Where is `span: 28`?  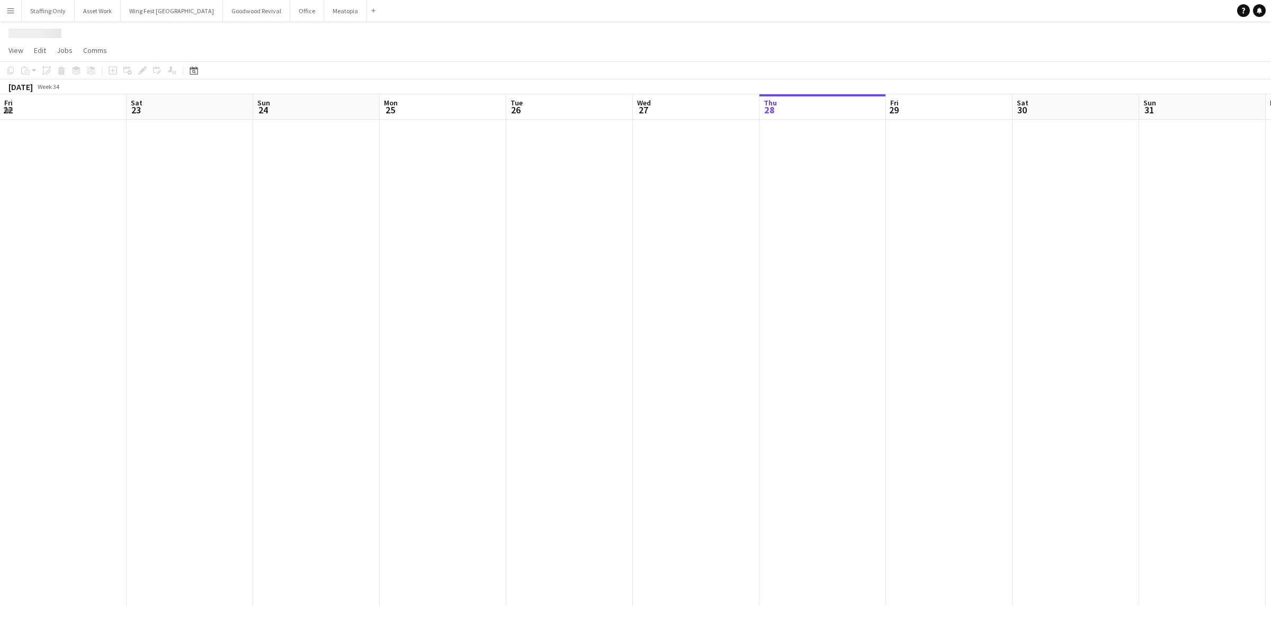 span: 28 is located at coordinates (770, 110).